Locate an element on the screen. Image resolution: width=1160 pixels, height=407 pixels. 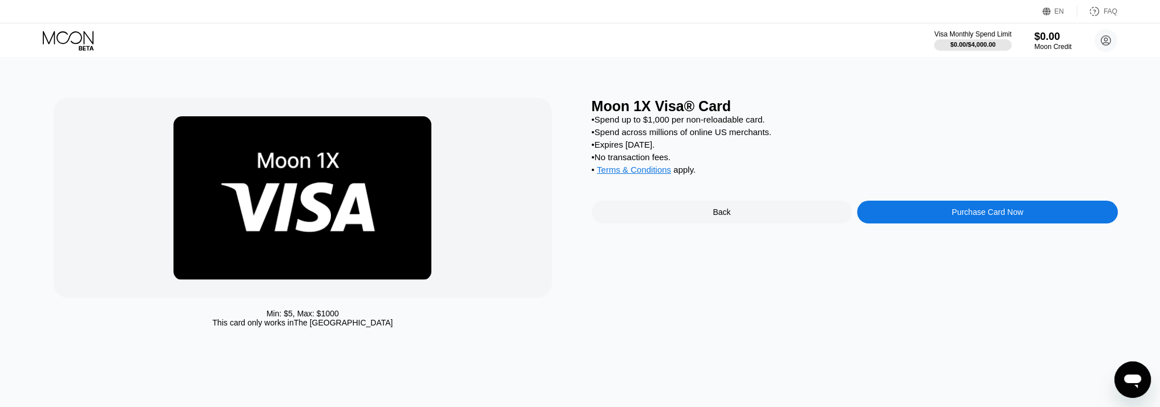
span: Terms & Conditions is located at coordinates (634, 169).